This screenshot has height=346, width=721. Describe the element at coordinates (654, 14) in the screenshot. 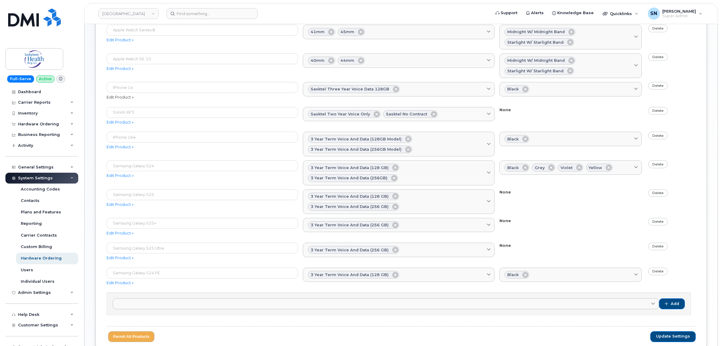

I see `span: SN` at that location.